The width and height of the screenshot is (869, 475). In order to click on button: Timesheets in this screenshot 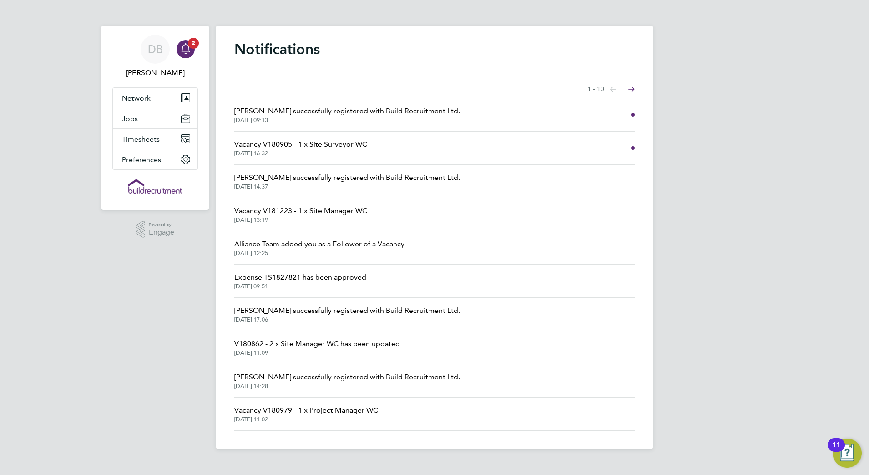, I will do `click(155, 139)`.